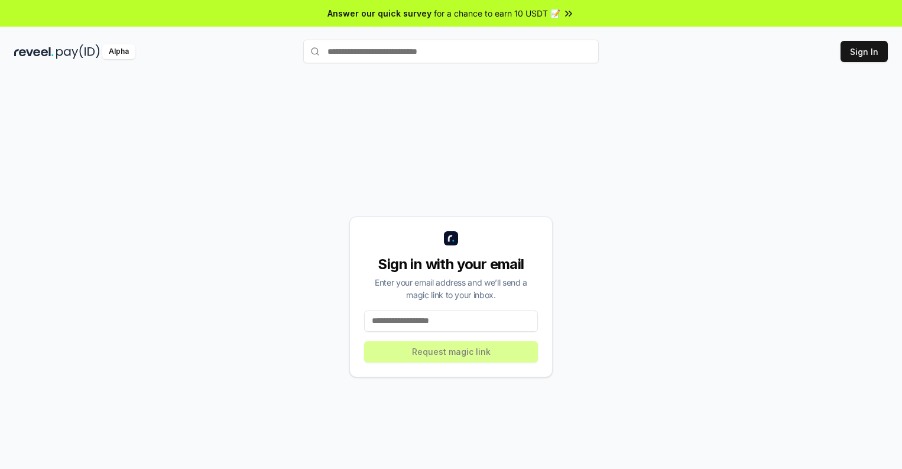  Describe the element at coordinates (451, 264) in the screenshot. I see `div: Sign in with your email` at that location.